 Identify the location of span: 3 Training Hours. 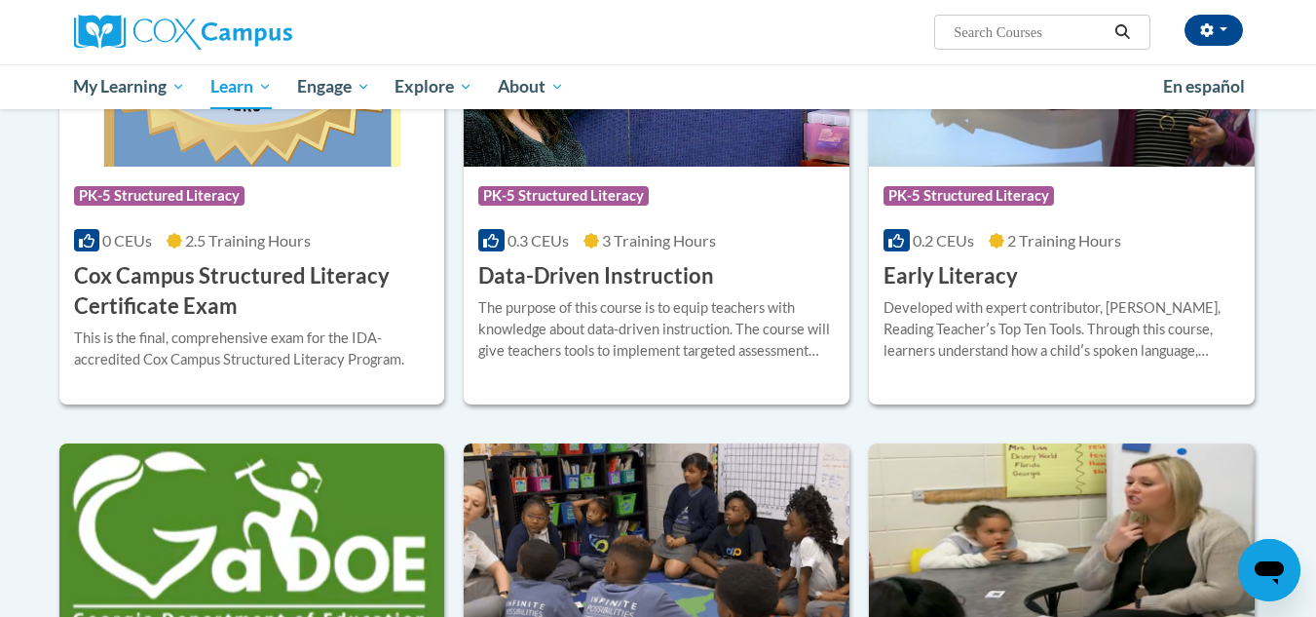
(659, 240).